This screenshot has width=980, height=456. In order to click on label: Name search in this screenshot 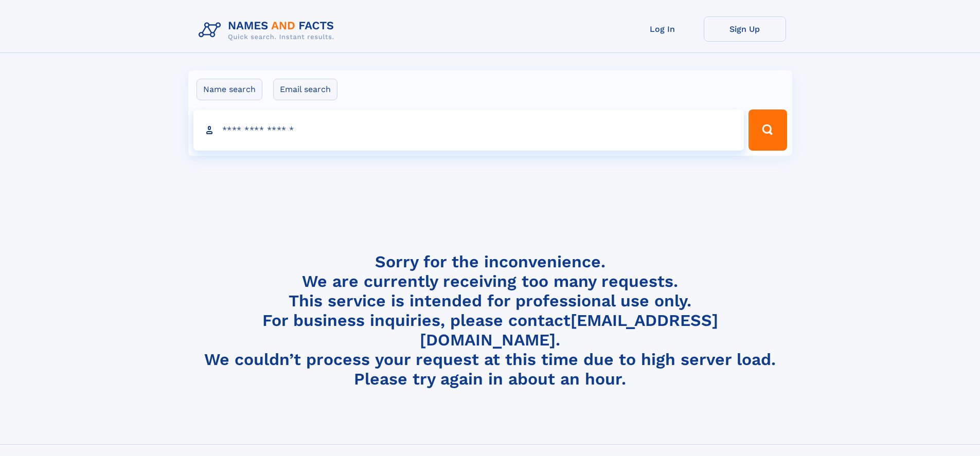, I will do `click(229, 89)`.